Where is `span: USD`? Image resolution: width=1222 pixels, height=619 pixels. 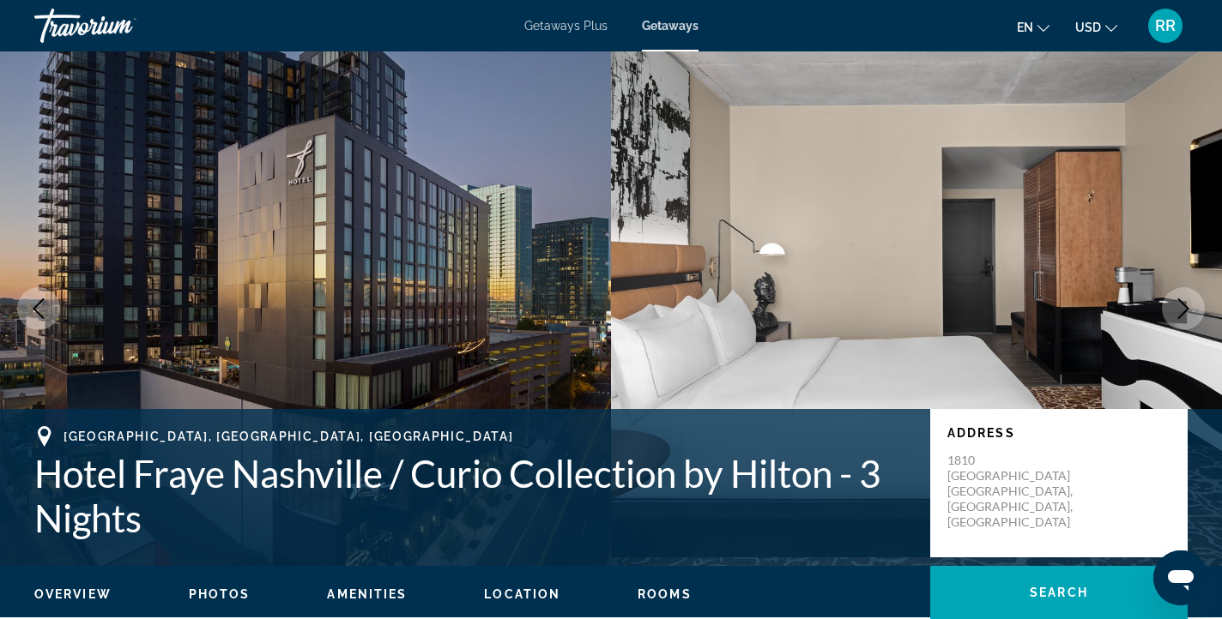
span: USD is located at coordinates (1088, 27).